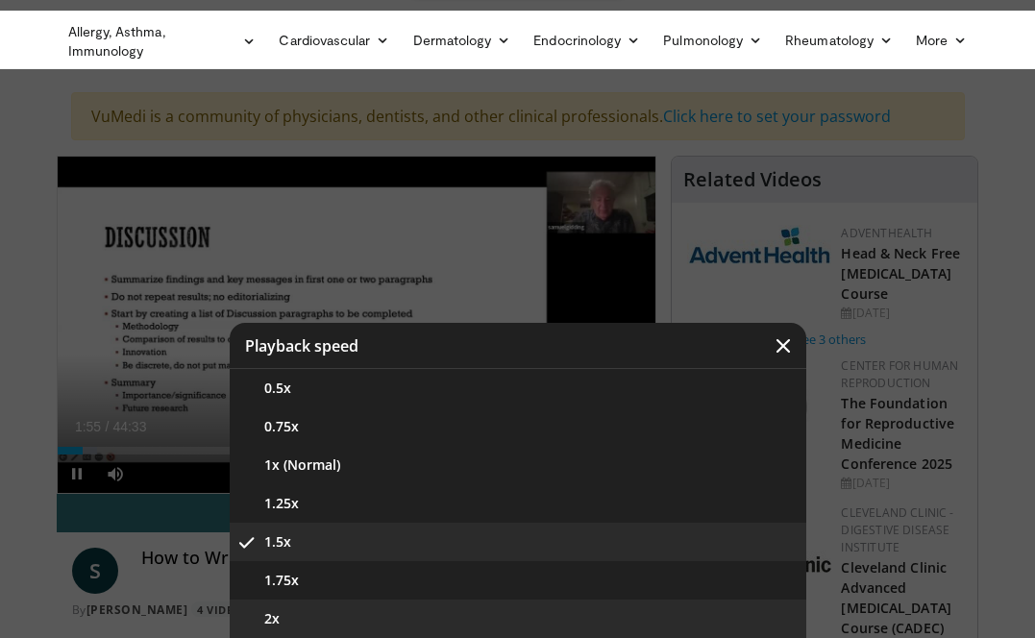 This screenshot has height=638, width=1035. Describe the element at coordinates (518, 504) in the screenshot. I see `button: 1.25x` at that location.